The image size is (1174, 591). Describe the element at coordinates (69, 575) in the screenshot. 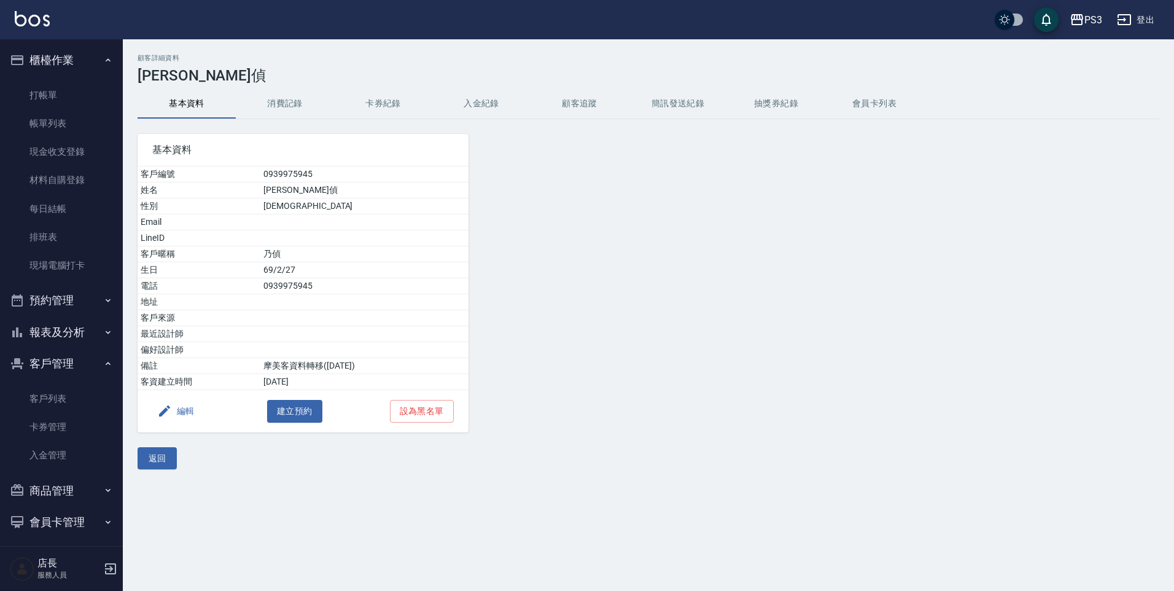

I see `p: 服務人員` at that location.